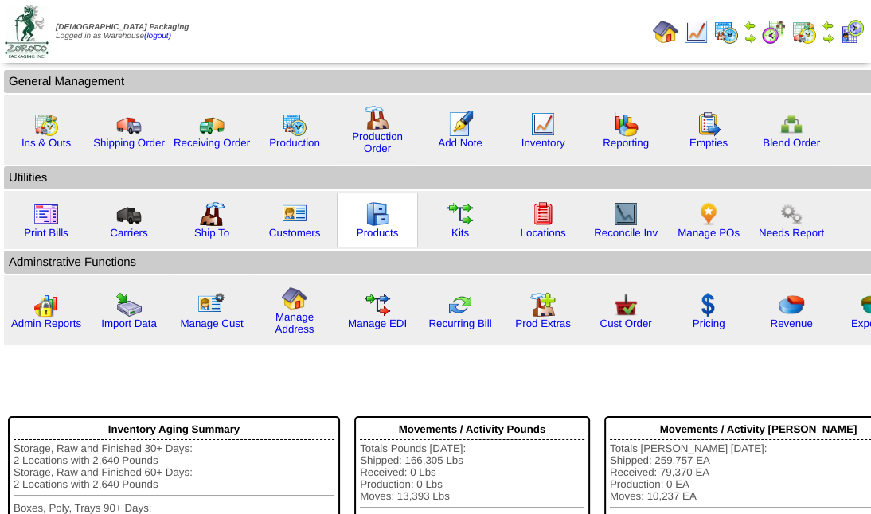 This screenshot has width=871, height=514. What do you see at coordinates (708, 124) in the screenshot?
I see `img: workorder.gif` at bounding box center [708, 124].